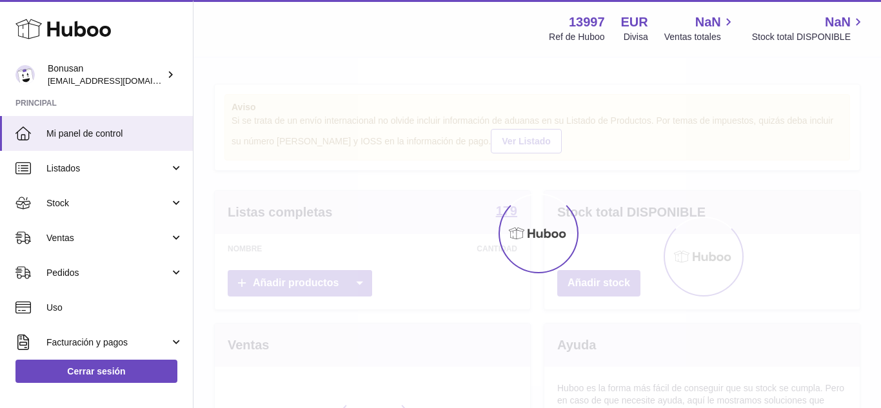 Image resolution: width=881 pixels, height=408 pixels. Describe the element at coordinates (700, 37) in the screenshot. I see `span: Ventas totales` at that location.